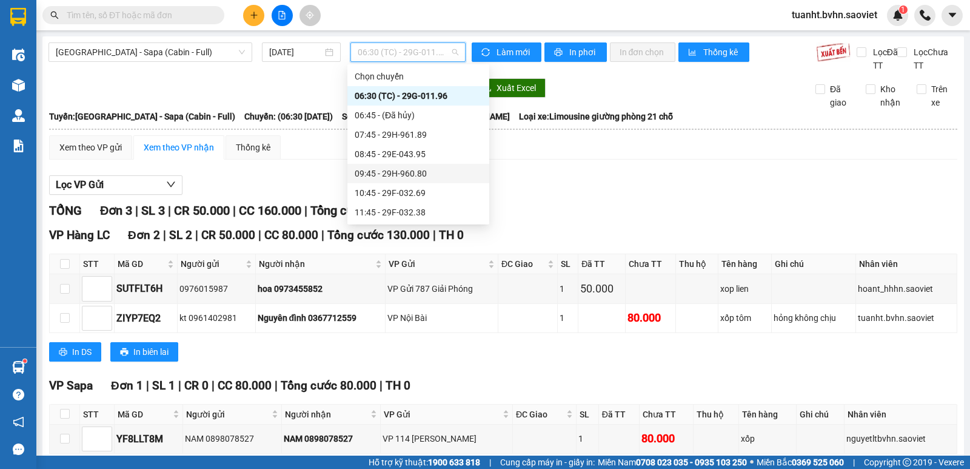 Image resolution: width=970 pixels, height=469 pixels. I want to click on span: Lọc VP Gửi, so click(79, 184).